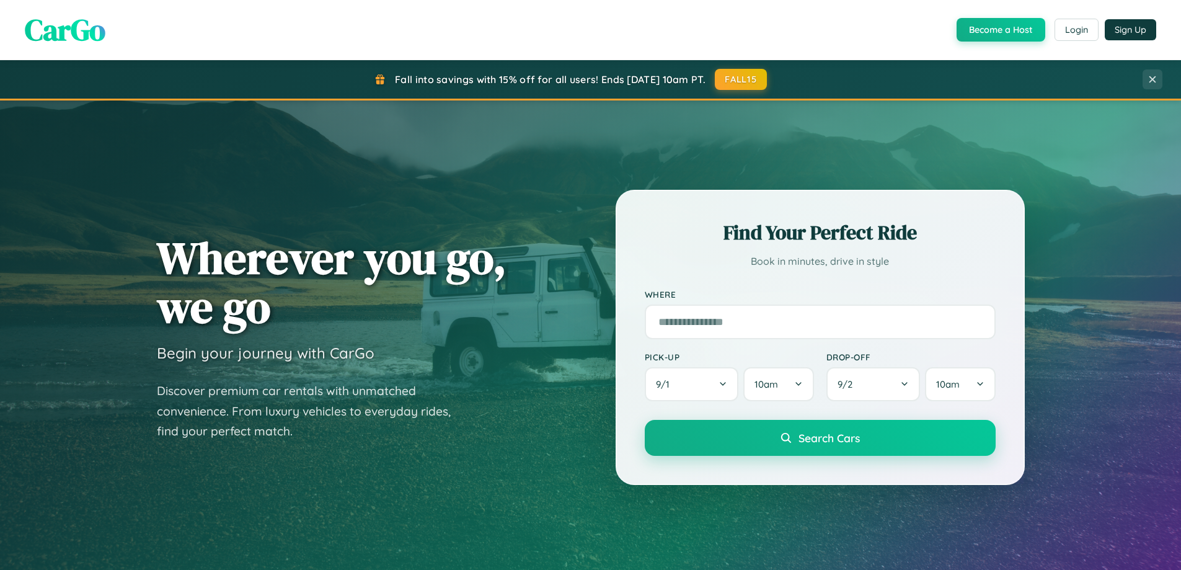  I want to click on h2: Find Your Perfect Ride, so click(821, 233).